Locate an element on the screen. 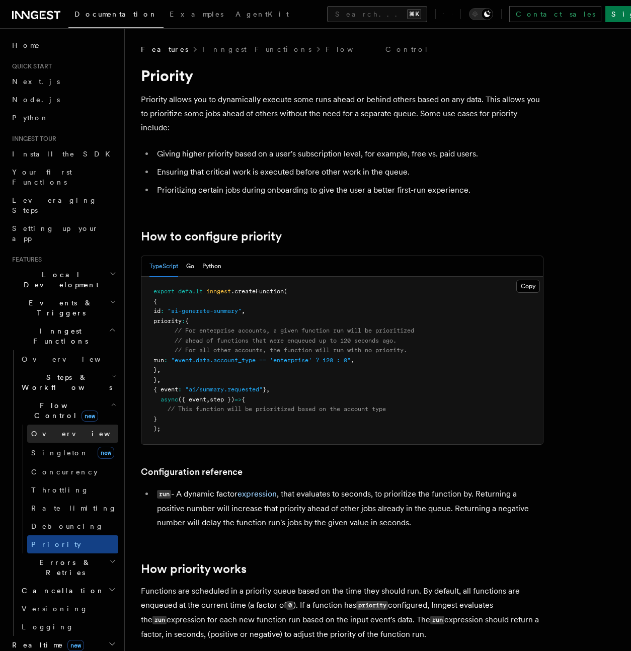  a: Concurrency is located at coordinates (72, 472).